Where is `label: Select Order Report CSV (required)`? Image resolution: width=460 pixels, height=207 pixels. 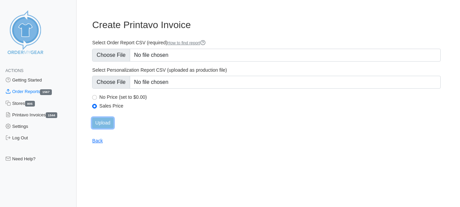
label: Select Order Report CSV (required) is located at coordinates (266, 43).